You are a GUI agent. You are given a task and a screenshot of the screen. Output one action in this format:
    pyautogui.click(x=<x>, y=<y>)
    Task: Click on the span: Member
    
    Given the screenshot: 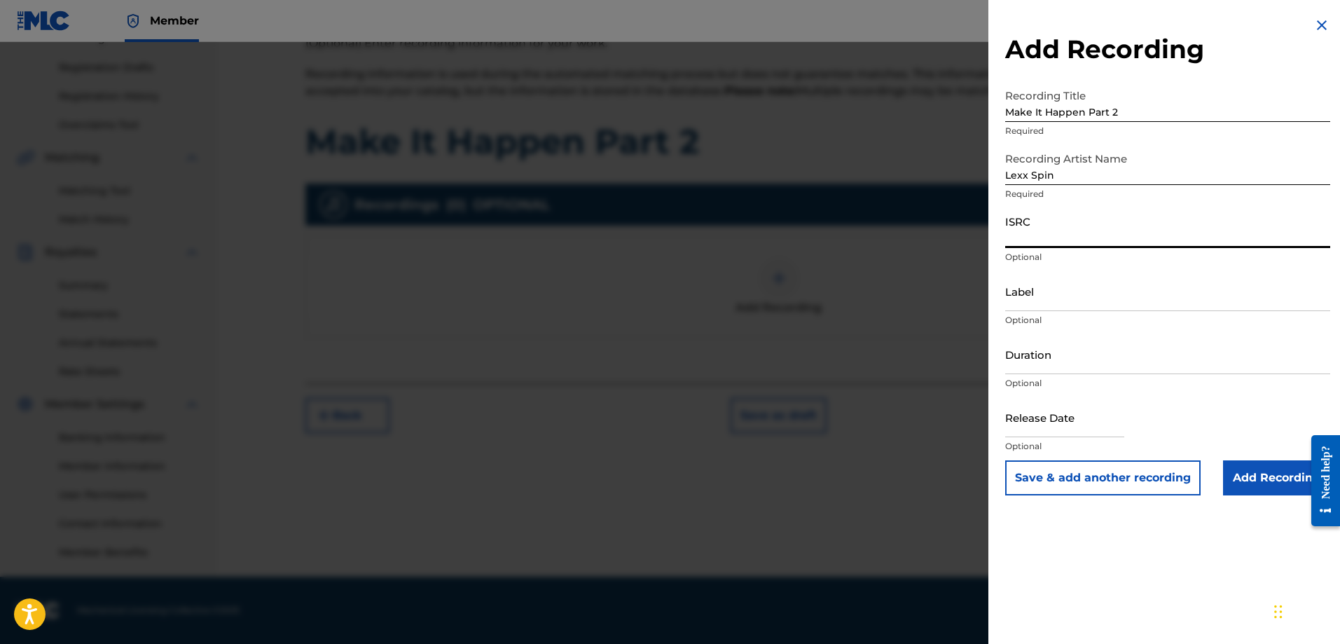 What is the action you would take?
    pyautogui.click(x=174, y=20)
    